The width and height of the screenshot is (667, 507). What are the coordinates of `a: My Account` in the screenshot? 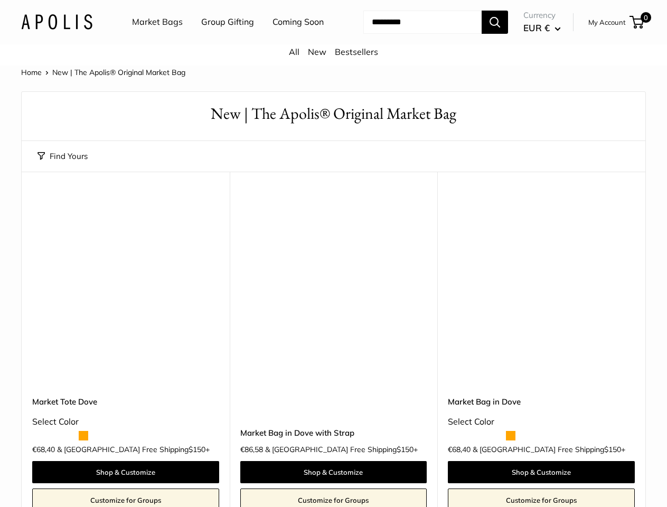 It's located at (607, 22).